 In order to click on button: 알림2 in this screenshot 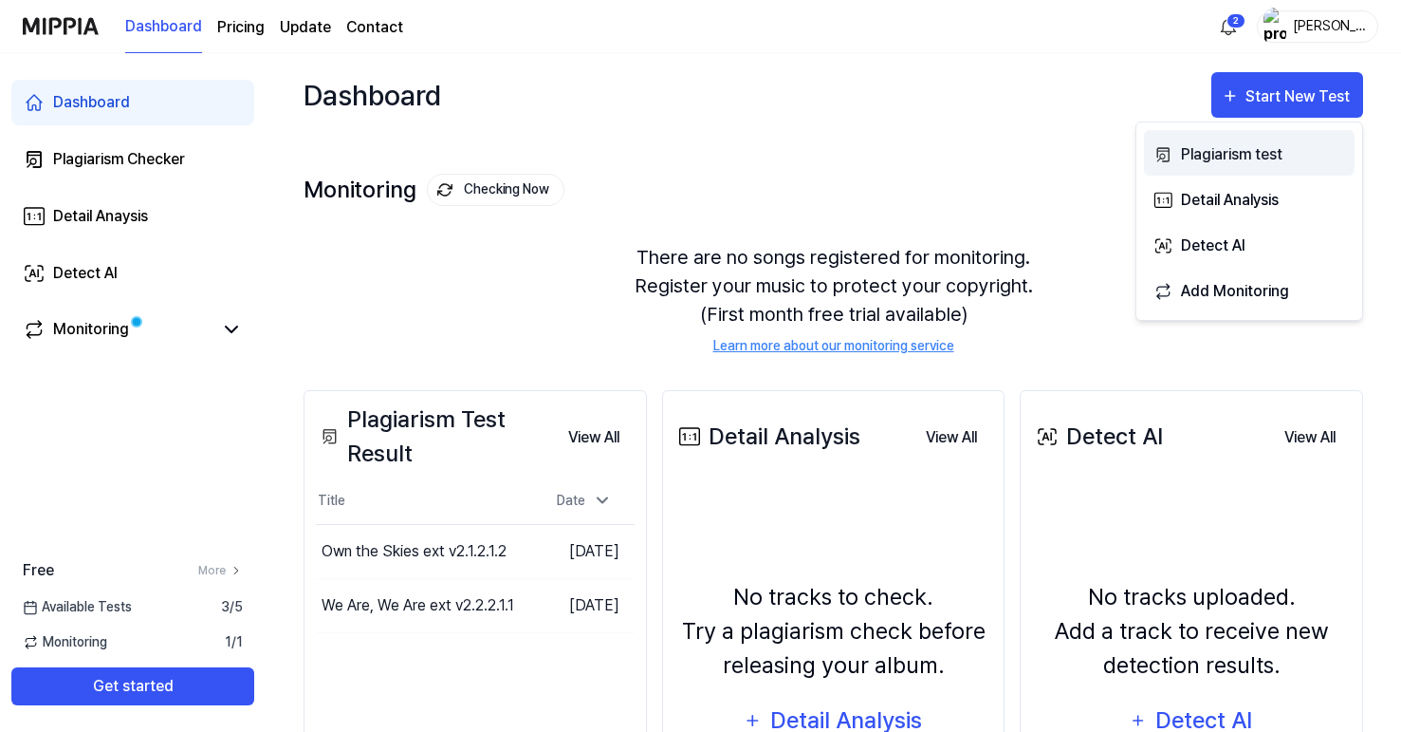, I will do `click(1229, 27)`.